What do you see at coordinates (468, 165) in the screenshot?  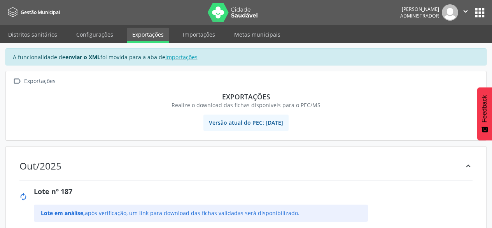 I see `div: keyboard_arrow_up` at bounding box center [468, 165].